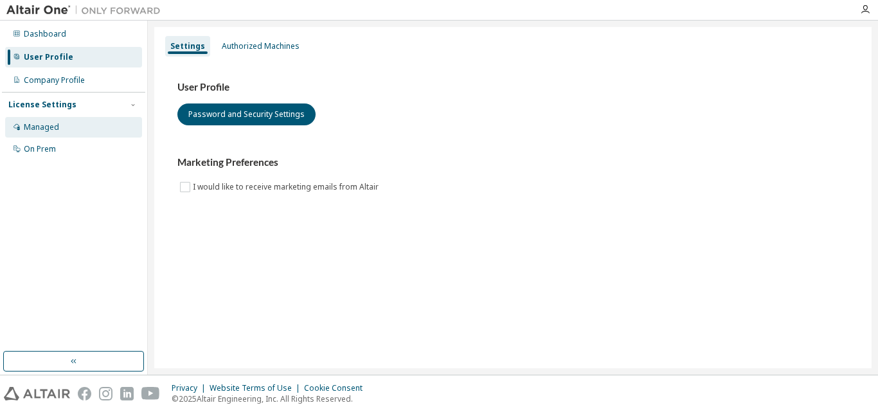 The image size is (878, 412). Describe the element at coordinates (256, 388) in the screenshot. I see `div: Website Terms of Use` at that location.